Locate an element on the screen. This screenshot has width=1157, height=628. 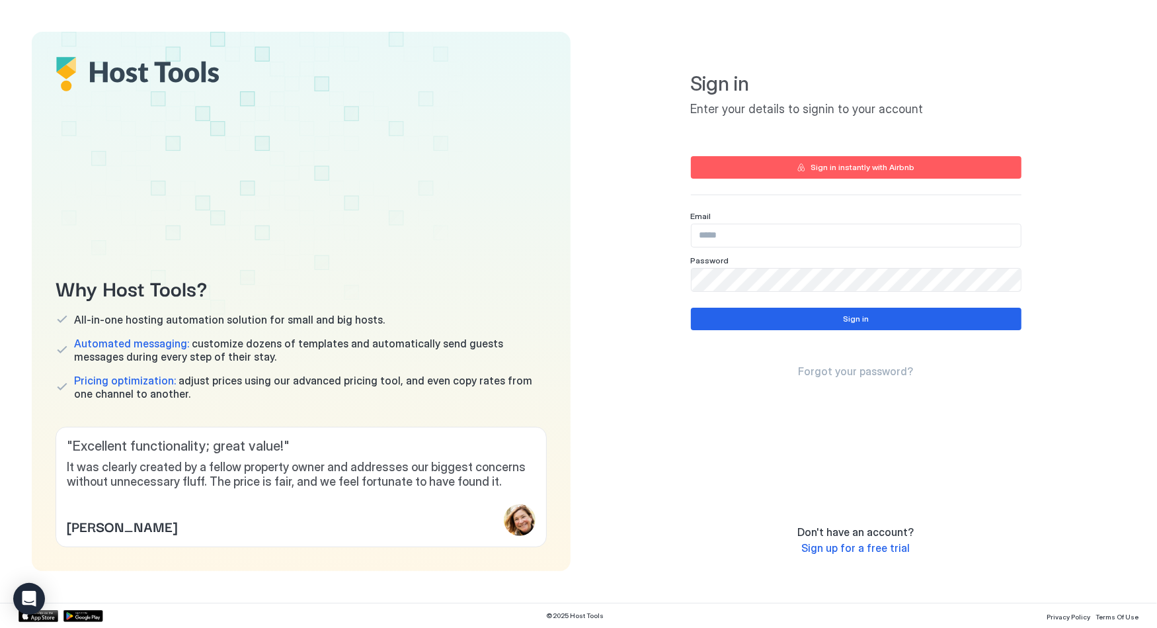
div: App Store is located at coordinates (38, 616).